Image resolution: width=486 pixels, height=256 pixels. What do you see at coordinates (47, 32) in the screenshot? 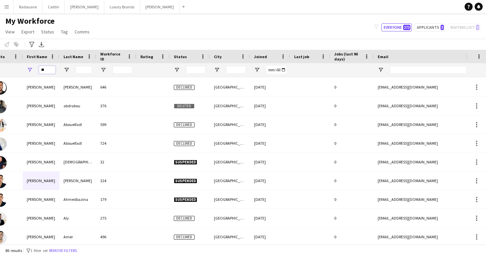
I see `a: Status` at bounding box center [47, 32].